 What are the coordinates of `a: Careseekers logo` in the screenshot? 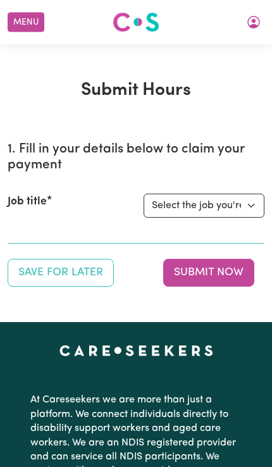 It's located at (136, 22).